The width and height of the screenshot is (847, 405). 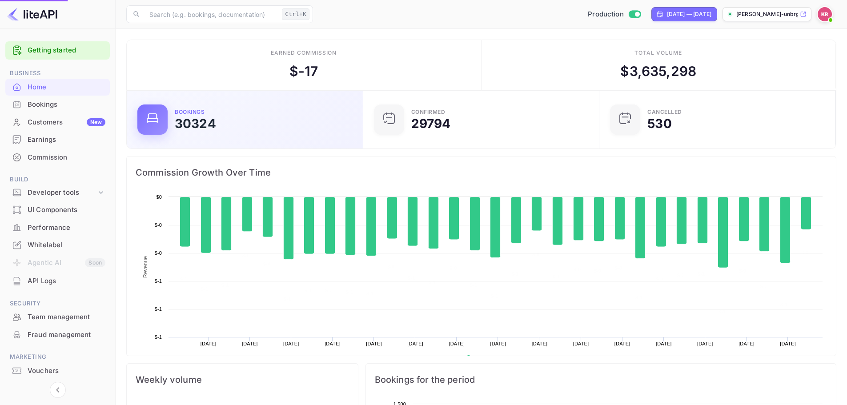 What do you see at coordinates (57, 209) in the screenshot?
I see `a: UI Components` at bounding box center [57, 209].